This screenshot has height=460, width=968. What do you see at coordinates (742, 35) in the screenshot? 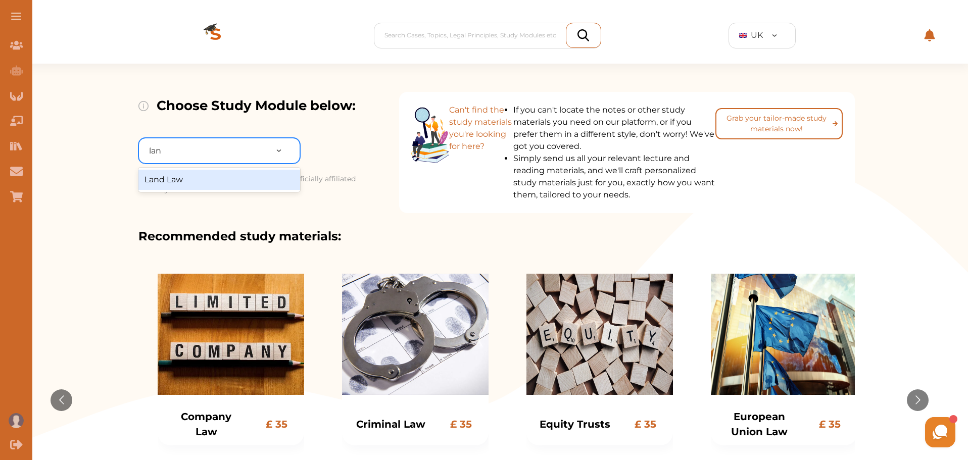
I see `img: GB Flag` at bounding box center [742, 35].